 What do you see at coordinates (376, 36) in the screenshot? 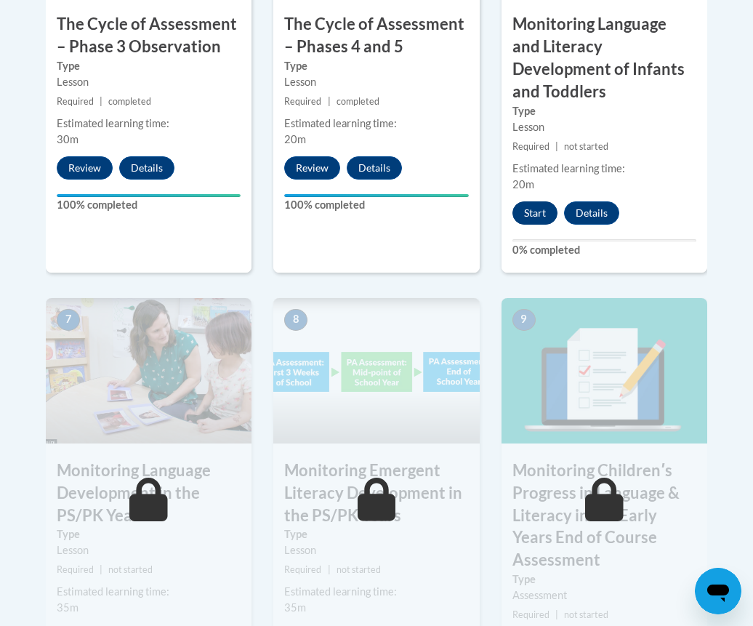
I see `h3: The Cycle of Assessment – Phases 4 and 5` at bounding box center [376, 36].